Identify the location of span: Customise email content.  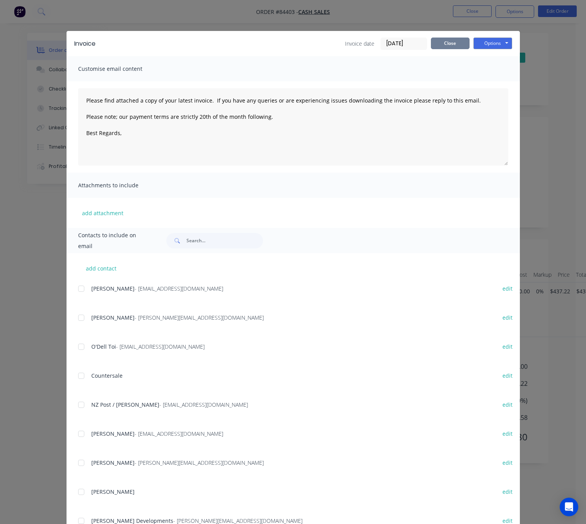
(121, 69).